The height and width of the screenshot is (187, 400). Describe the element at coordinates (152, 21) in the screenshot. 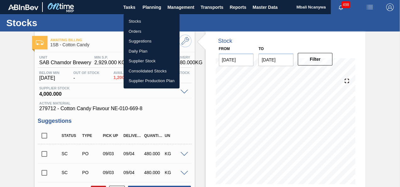

I see `li: Stocks` at that location.